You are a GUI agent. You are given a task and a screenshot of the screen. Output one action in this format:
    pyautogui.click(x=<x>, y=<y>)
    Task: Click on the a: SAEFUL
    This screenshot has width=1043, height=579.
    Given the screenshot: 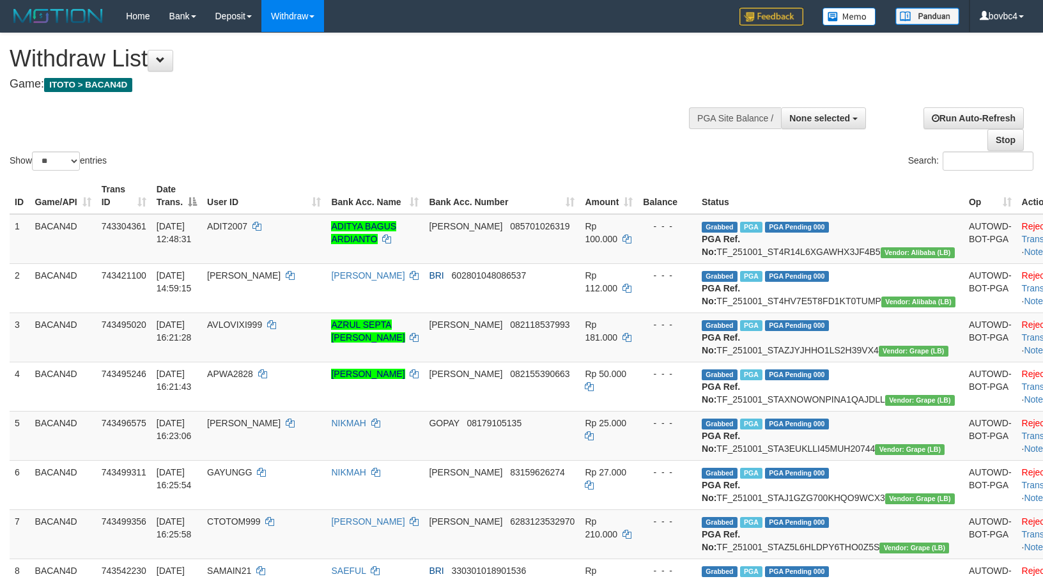 What is the action you would take?
    pyautogui.click(x=348, y=571)
    